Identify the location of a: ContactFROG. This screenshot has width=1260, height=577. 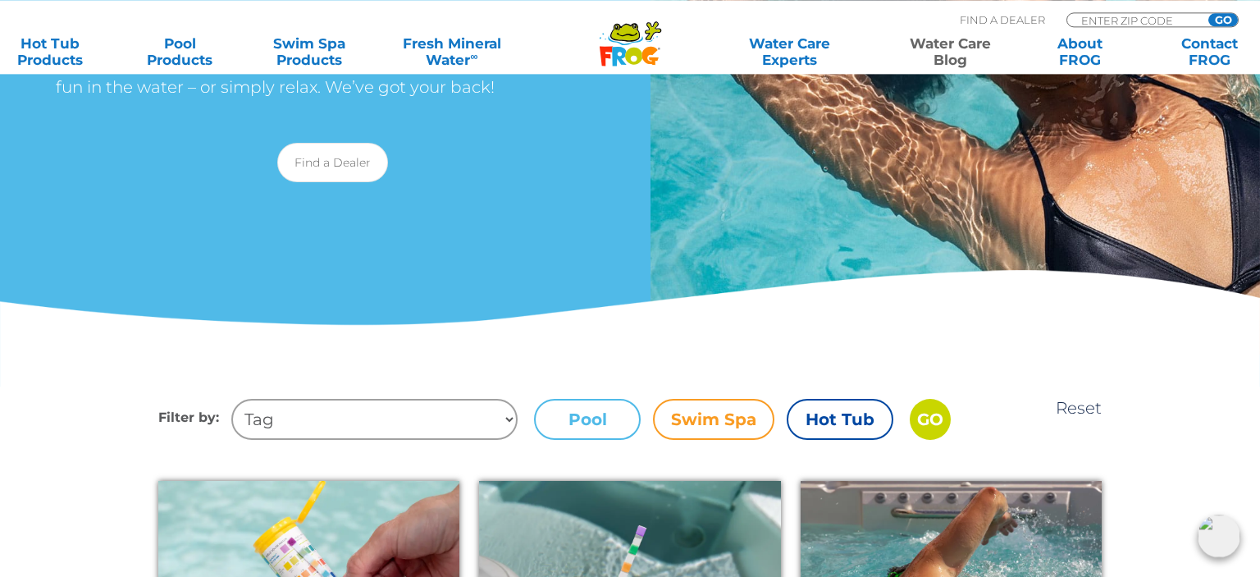
(1209, 52).